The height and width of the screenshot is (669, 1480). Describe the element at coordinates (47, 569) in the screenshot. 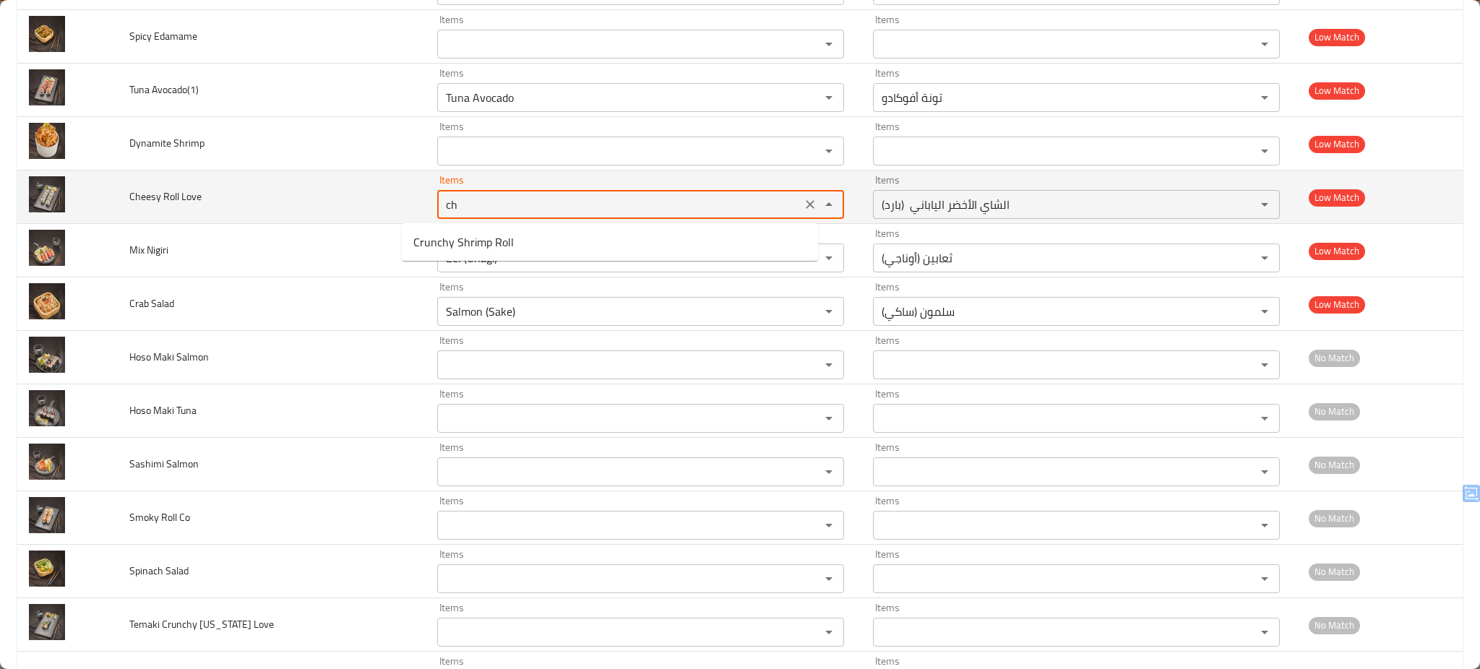

I see `img: Spinach Salad` at that location.